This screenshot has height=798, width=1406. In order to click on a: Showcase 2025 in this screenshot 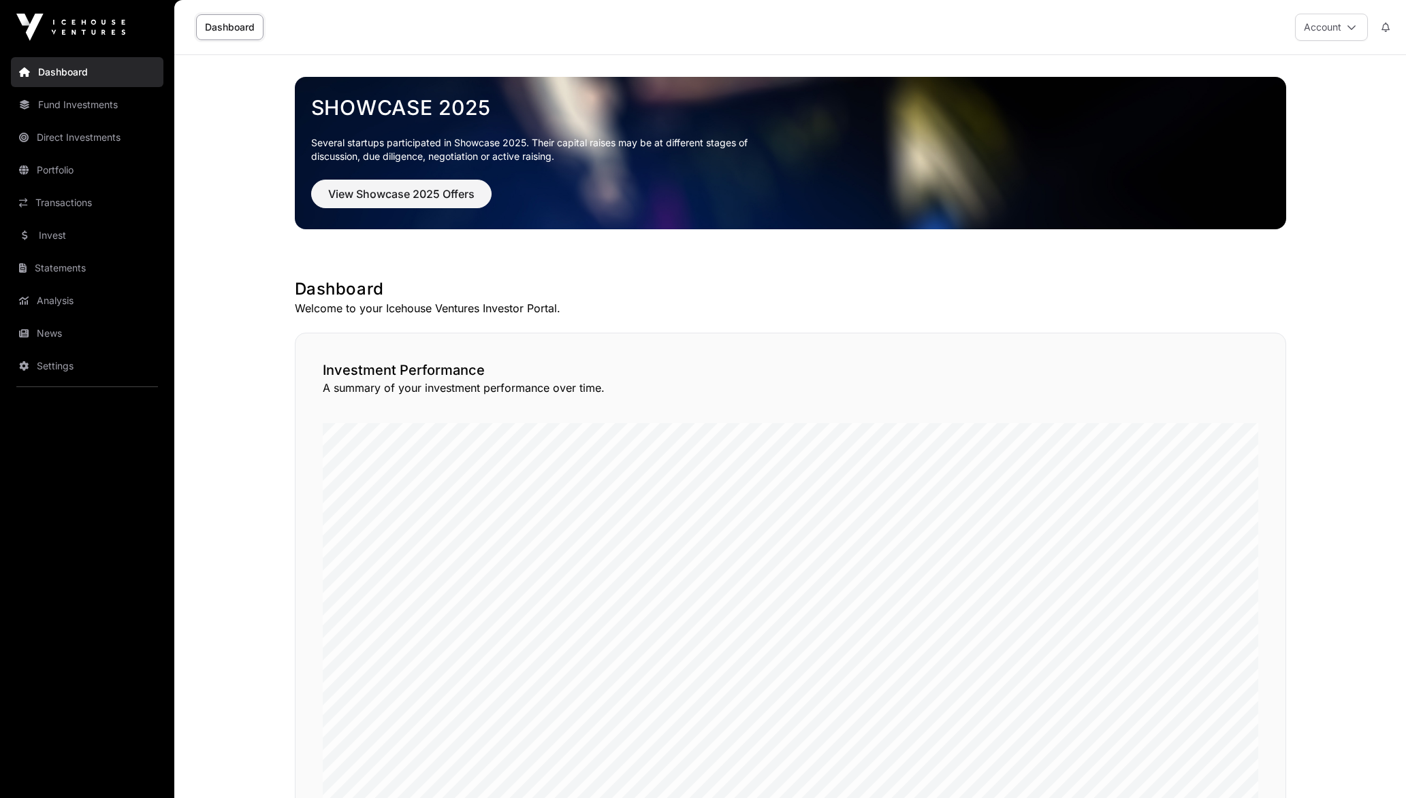, I will do `click(790, 108)`.